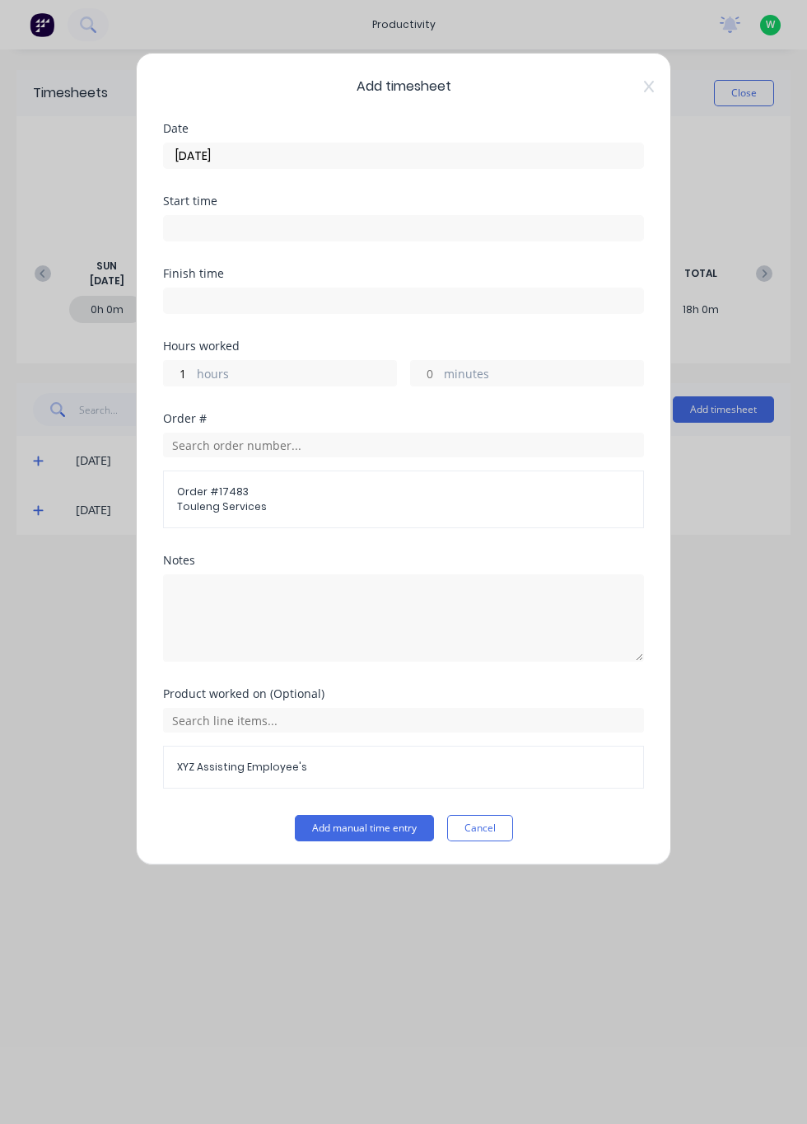 This screenshot has height=1124, width=807. What do you see at coordinates (404, 274) in the screenshot?
I see `div: Finish time` at bounding box center [404, 274].